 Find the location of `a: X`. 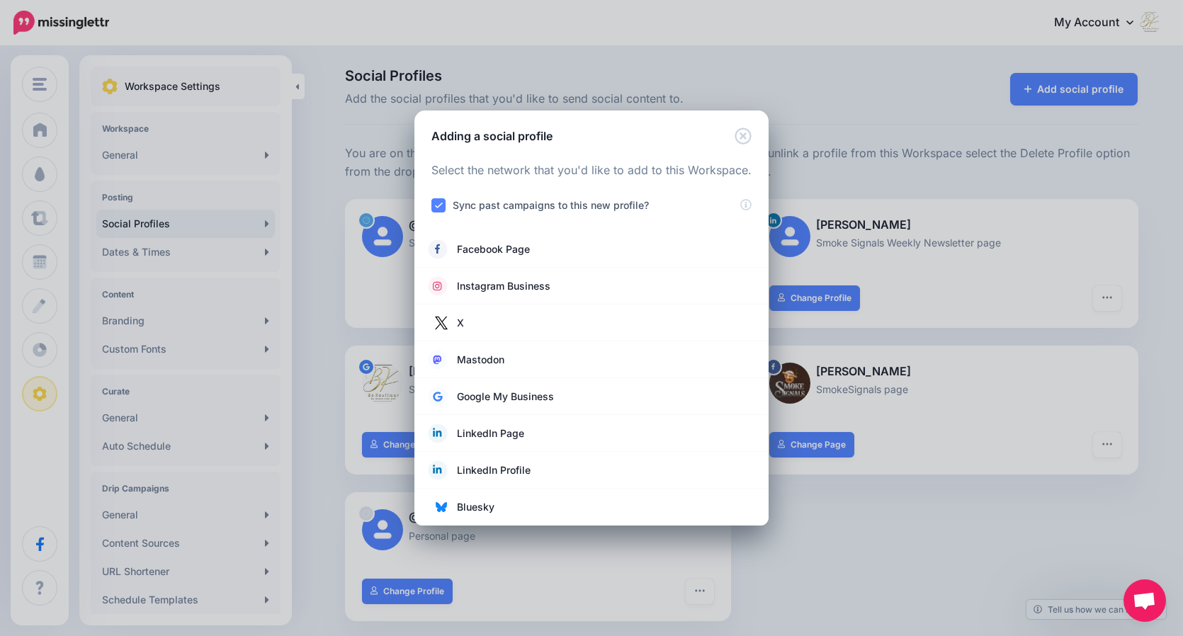

a: X is located at coordinates (592, 323).